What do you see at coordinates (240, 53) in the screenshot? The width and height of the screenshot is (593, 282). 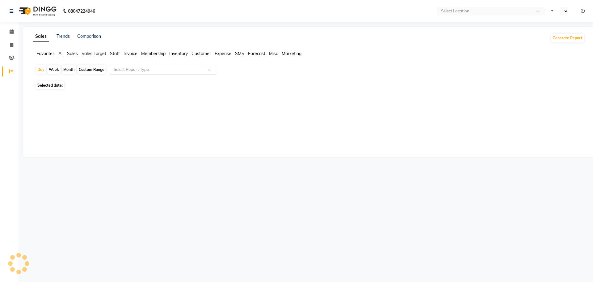 I see `span: SMS` at bounding box center [240, 53].